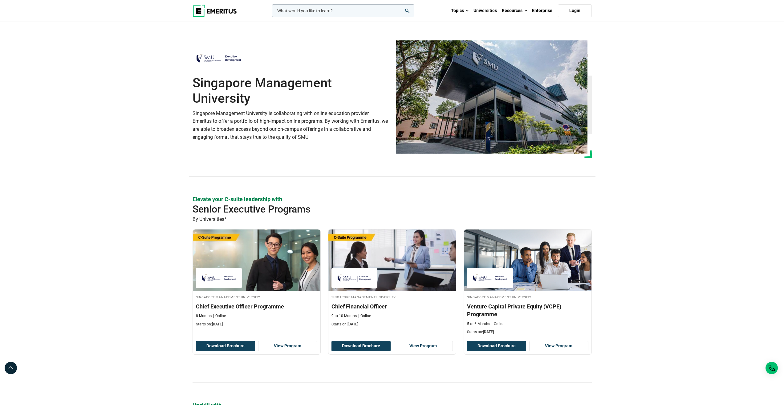 This screenshot has height=405, width=784. I want to click on p: 8 Months, so click(204, 316).